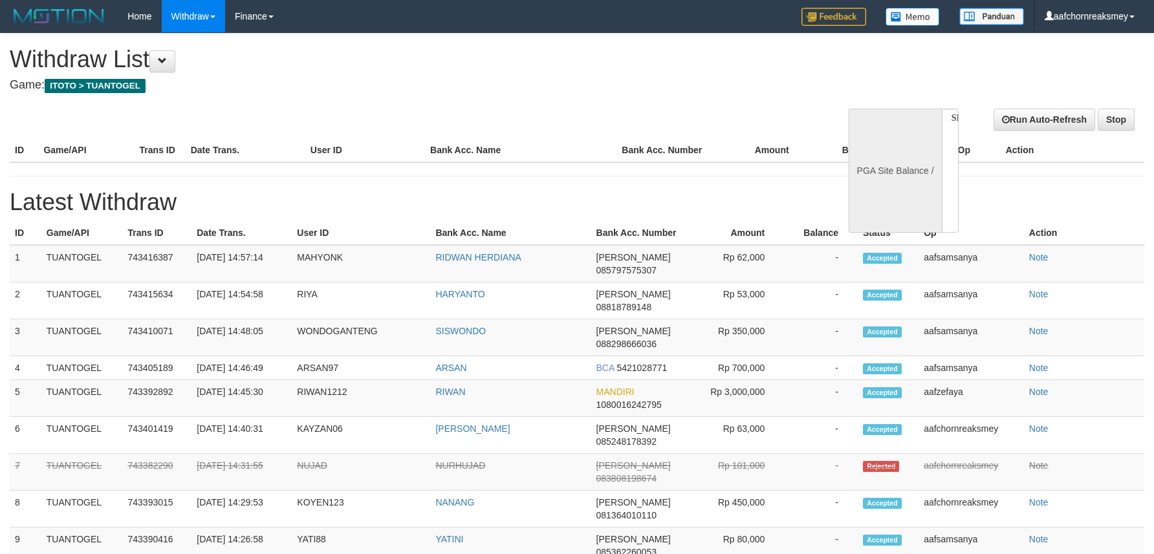 This screenshot has height=554, width=1154. What do you see at coordinates (1073, 150) in the screenshot?
I see `th: Action` at bounding box center [1073, 150].